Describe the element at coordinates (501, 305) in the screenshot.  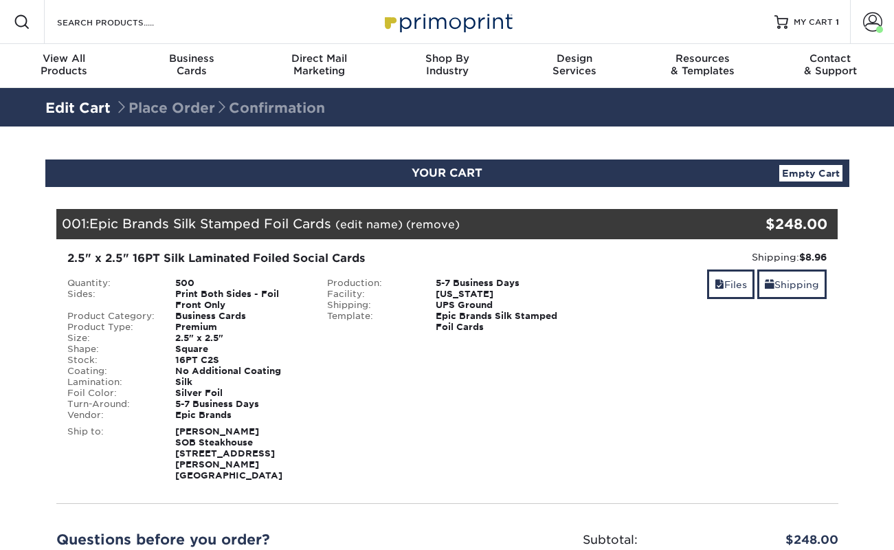
I see `div: UPS Ground` at that location.